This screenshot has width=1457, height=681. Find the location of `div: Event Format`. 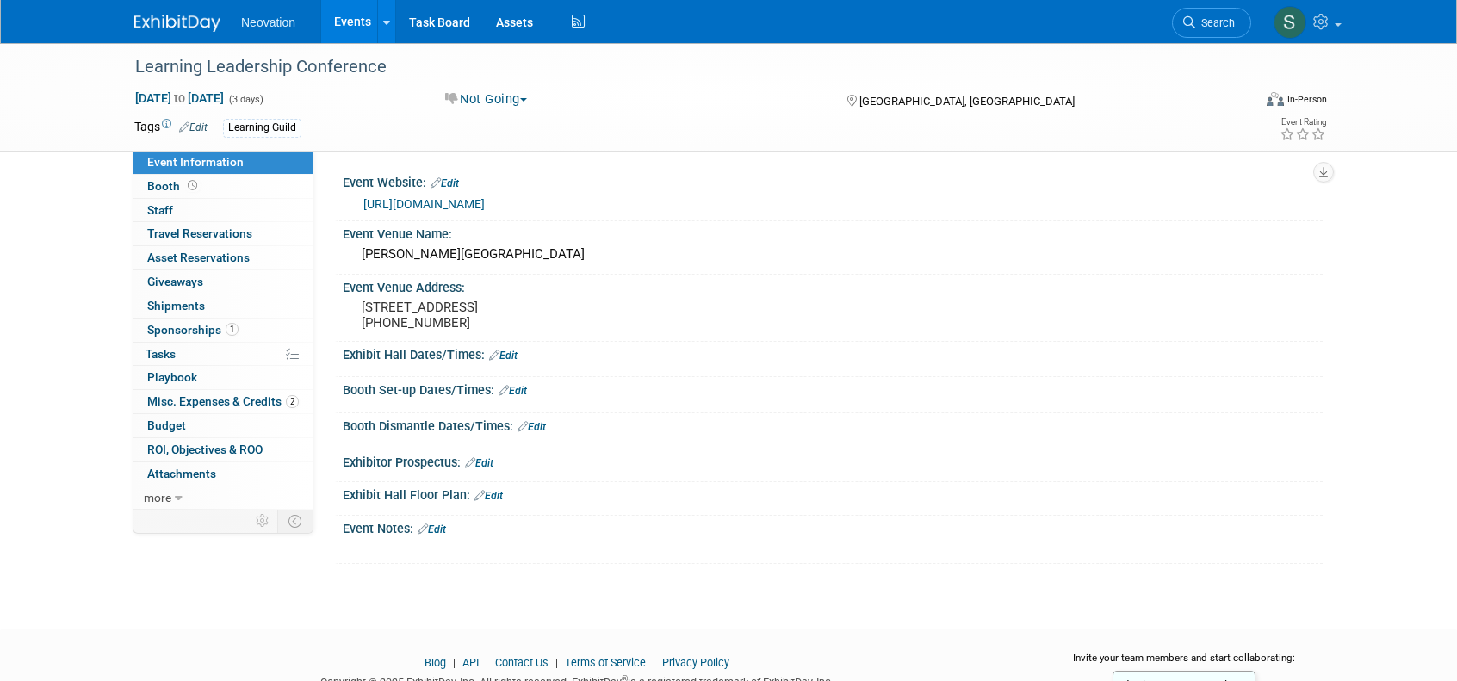

div: Event Format is located at coordinates (1238, 102).